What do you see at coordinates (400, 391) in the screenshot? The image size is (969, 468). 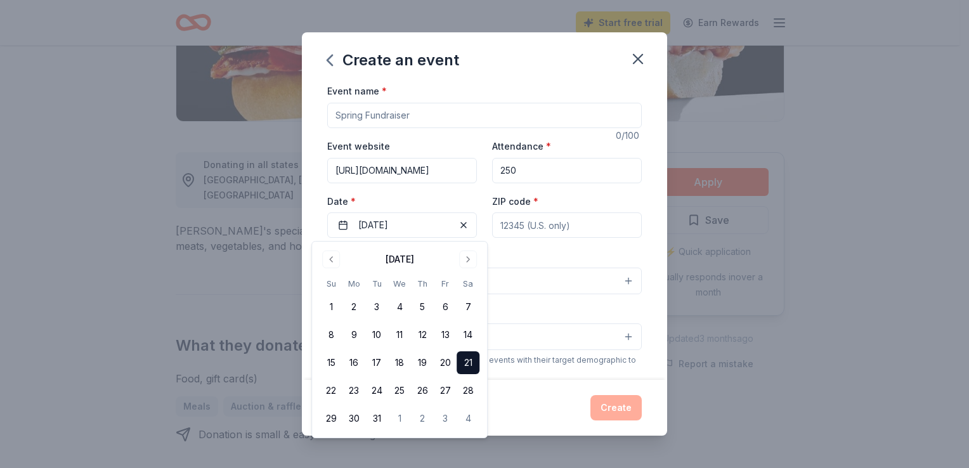 I see `button: 25` at bounding box center [400, 391].